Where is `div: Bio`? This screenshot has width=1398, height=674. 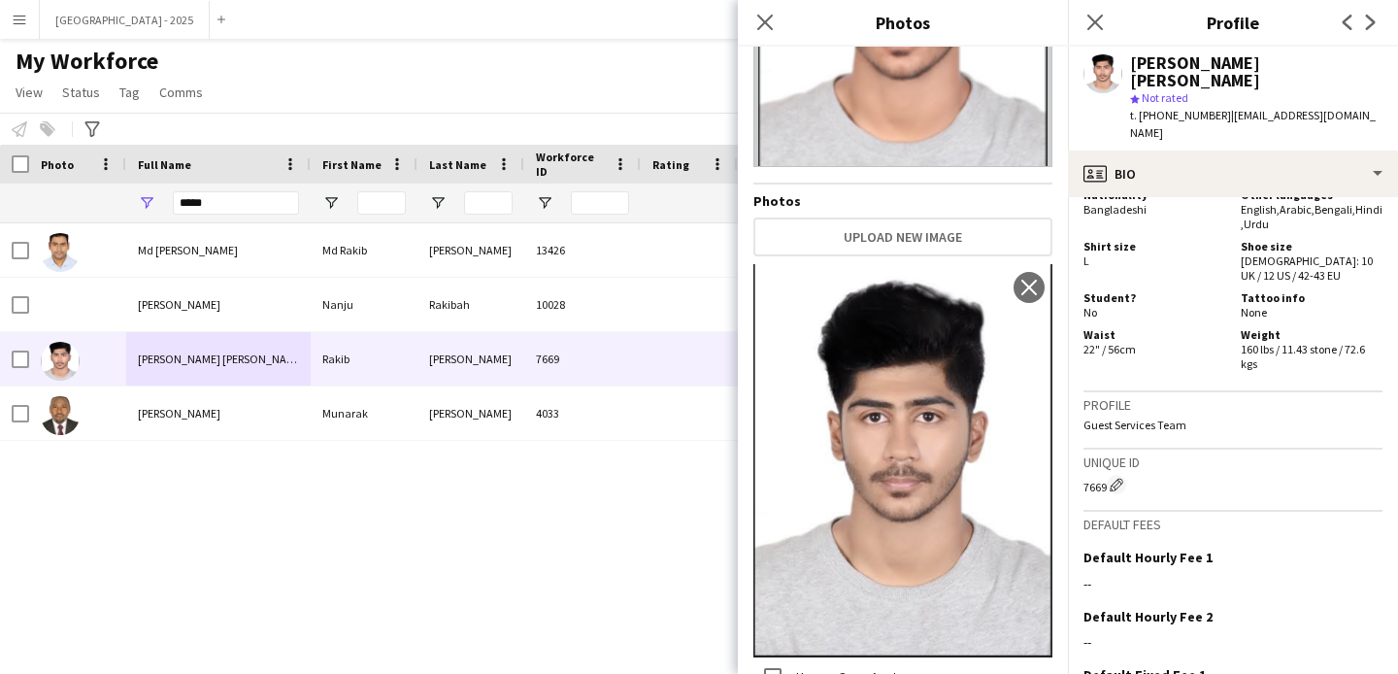 div: Bio is located at coordinates (1233, 174).